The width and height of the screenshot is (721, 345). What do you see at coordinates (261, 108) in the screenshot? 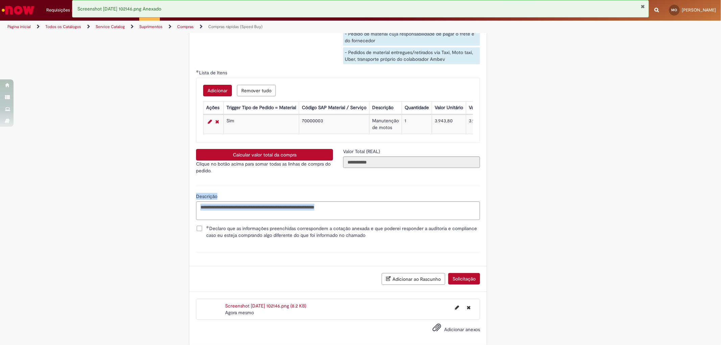
I see `th: Trigger Tipo de Pedido = Material` at bounding box center [261, 108].